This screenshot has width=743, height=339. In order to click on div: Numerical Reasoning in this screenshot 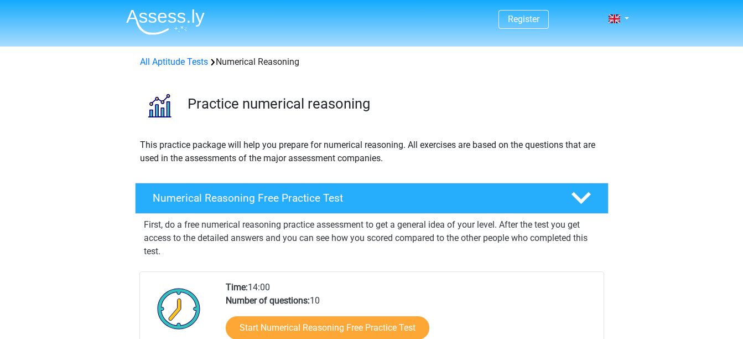, I will do `click(372, 62)`.